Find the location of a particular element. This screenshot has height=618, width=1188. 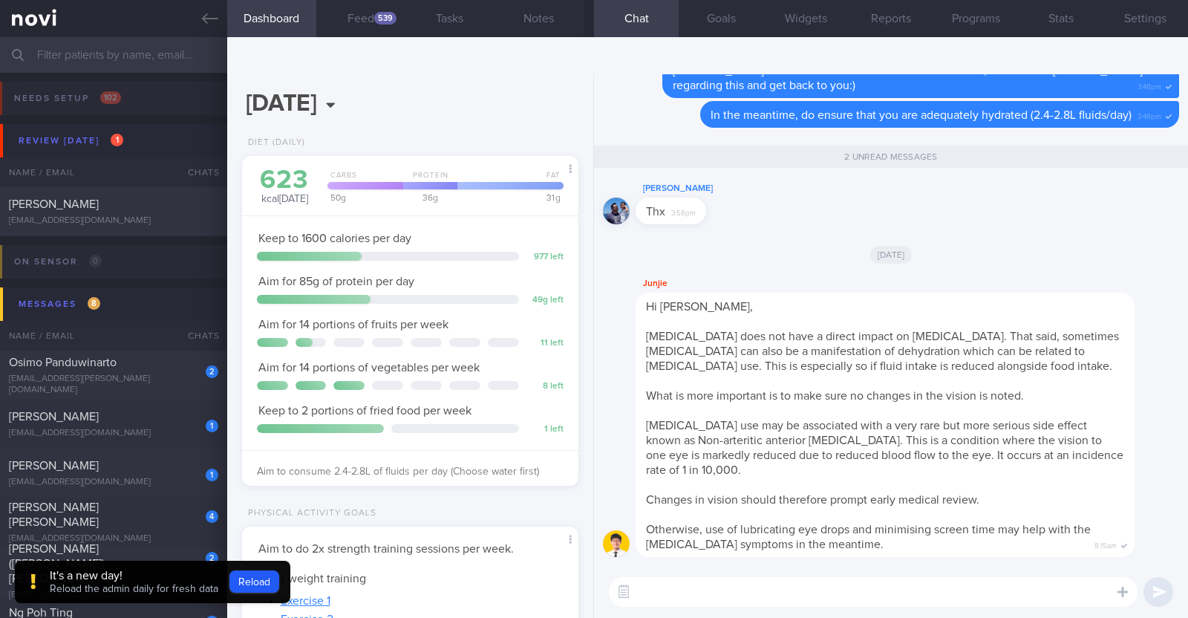

div: 50 g is located at coordinates (363, 197).